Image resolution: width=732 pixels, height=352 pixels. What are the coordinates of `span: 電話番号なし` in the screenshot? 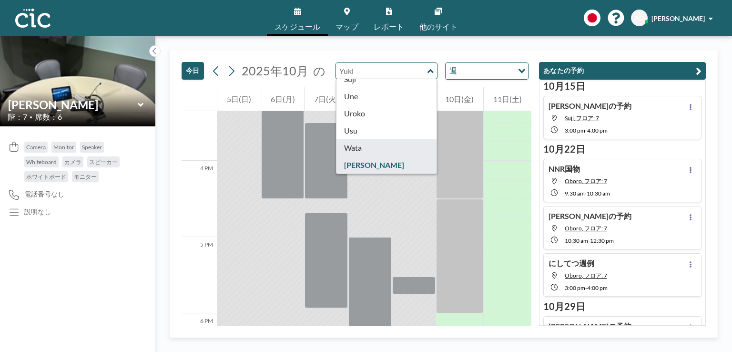 It's located at (44, 194).